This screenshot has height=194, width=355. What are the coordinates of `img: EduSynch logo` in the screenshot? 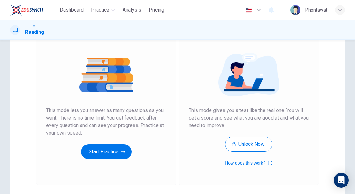 It's located at (26, 10).